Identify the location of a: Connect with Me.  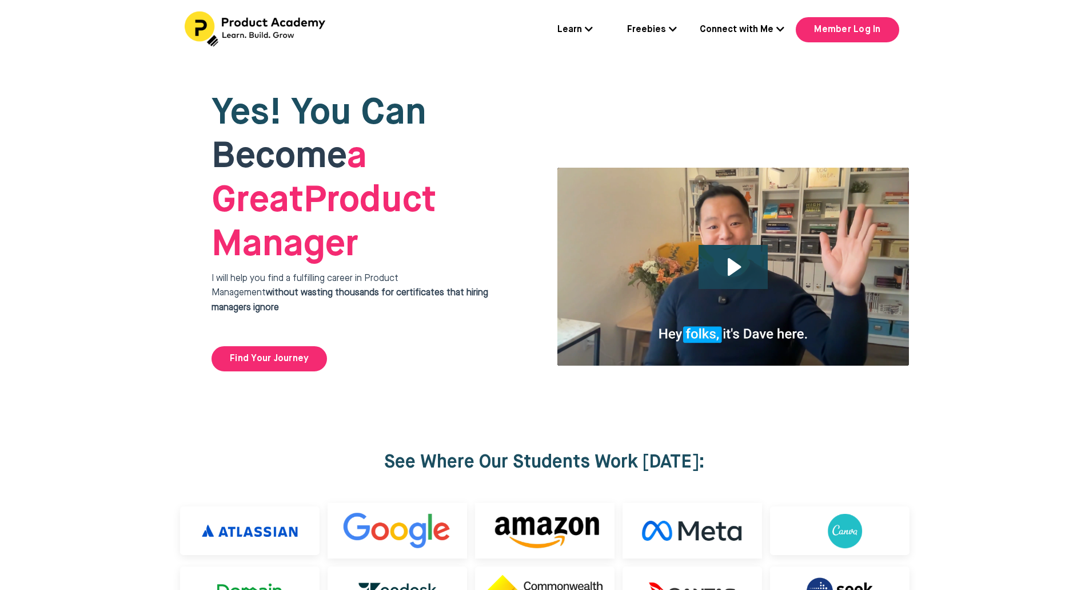
(742, 30).